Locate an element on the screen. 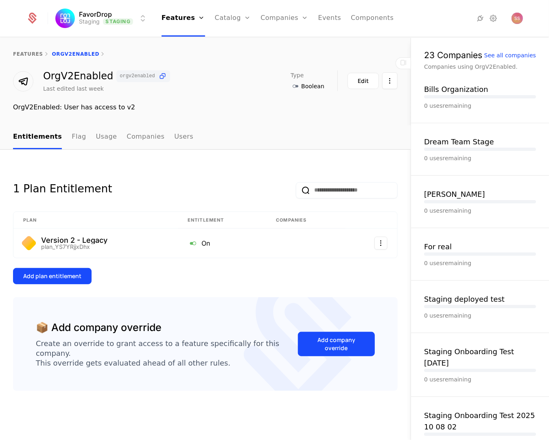  button: Open user button is located at coordinates (517, 18).